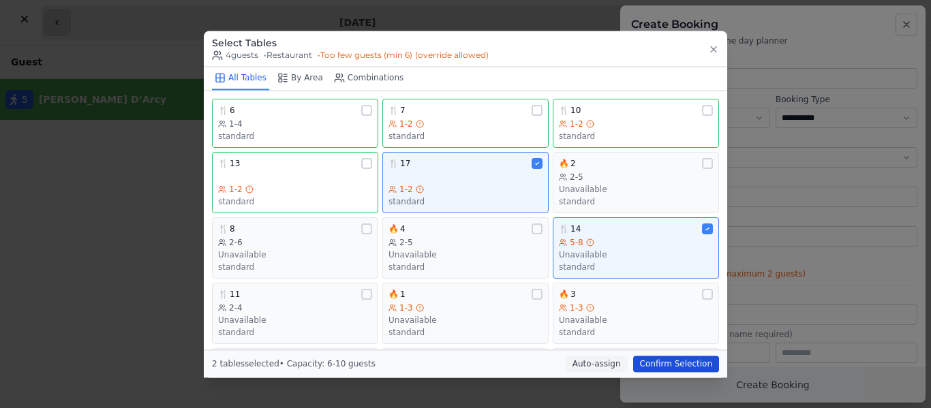  Describe the element at coordinates (573, 164) in the screenshot. I see `span: 2` at that location.